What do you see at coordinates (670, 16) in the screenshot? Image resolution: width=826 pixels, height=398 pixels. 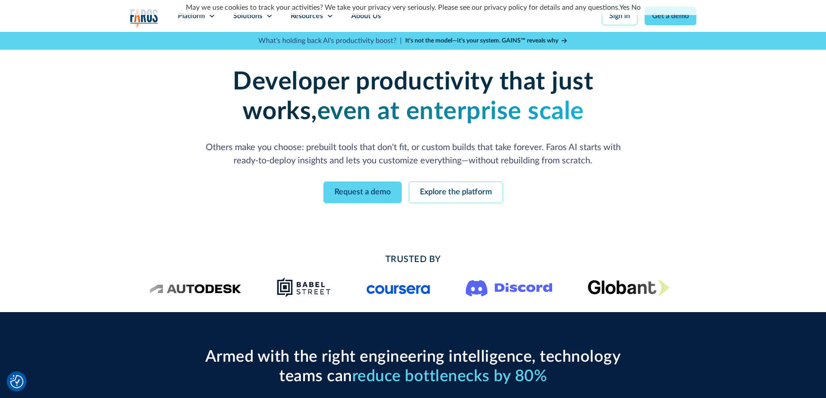 I see `a: Get a demo` at bounding box center [670, 16].